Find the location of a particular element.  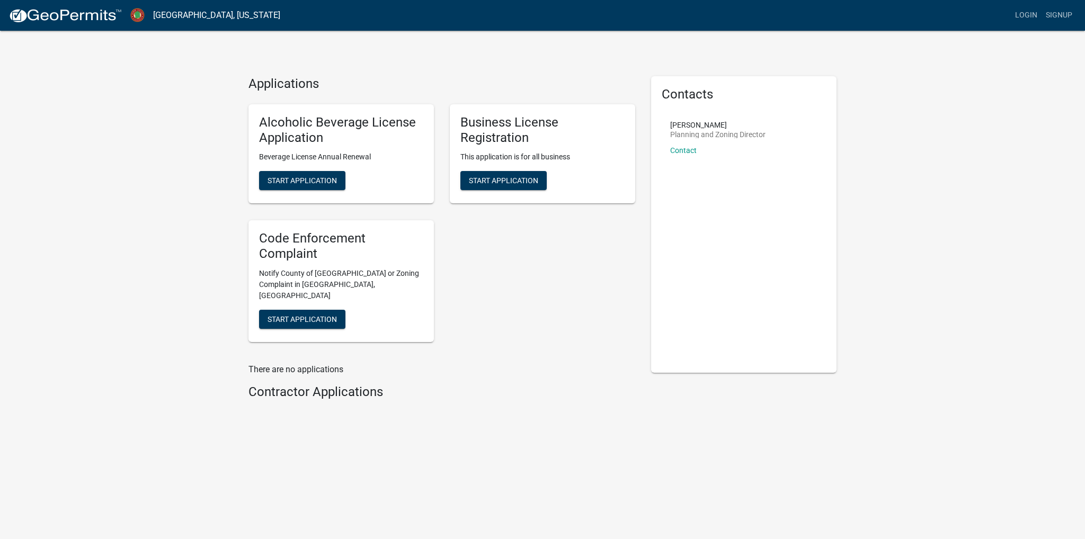

h5: Contacts is located at coordinates (744, 94).